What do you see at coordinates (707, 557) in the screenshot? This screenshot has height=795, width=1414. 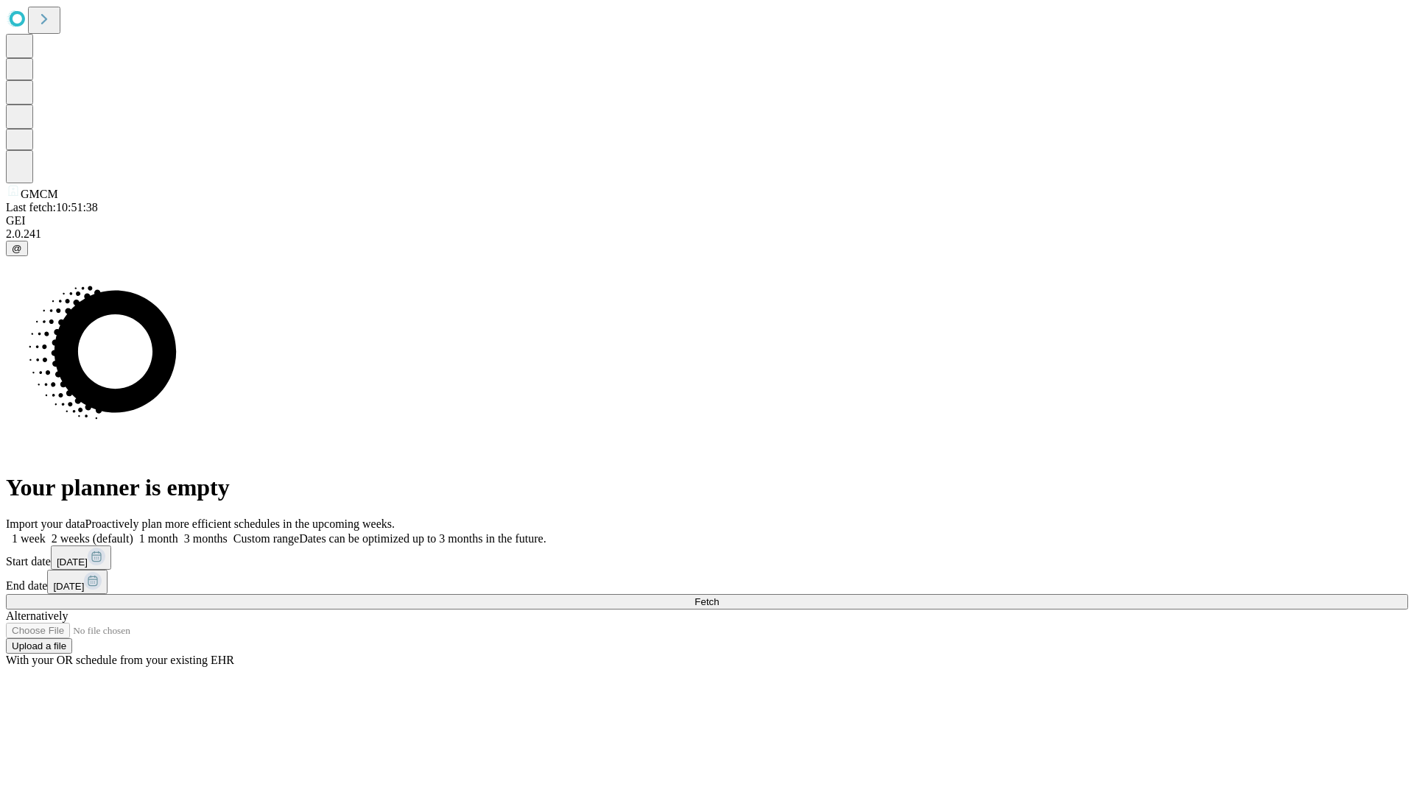 I see `div: Start date` at bounding box center [707, 557].